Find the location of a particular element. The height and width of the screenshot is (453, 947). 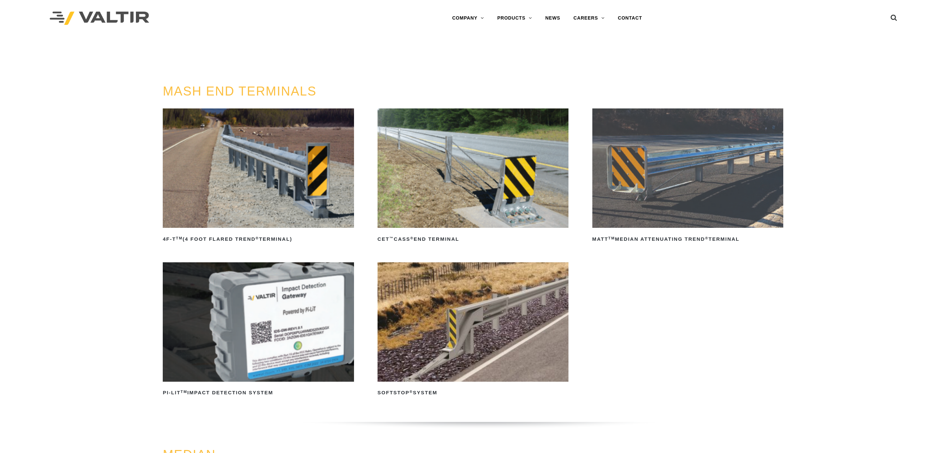

h2: CET CASS End Terminal is located at coordinates (473, 239).